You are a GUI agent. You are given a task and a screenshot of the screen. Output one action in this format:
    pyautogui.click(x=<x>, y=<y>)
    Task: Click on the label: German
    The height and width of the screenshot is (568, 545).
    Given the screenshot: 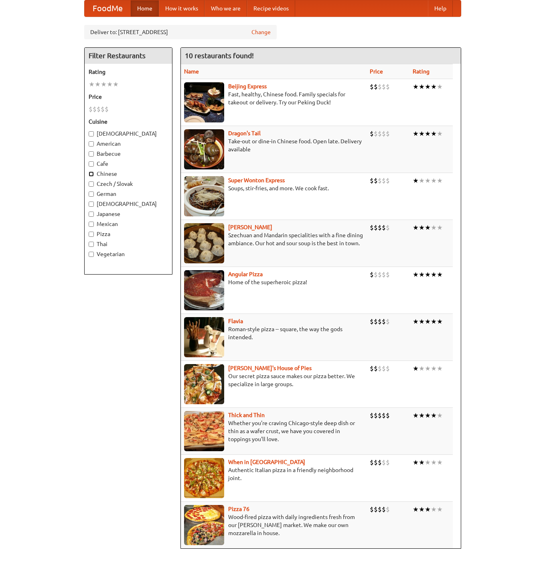 What is the action you would take?
    pyautogui.click(x=128, y=194)
    